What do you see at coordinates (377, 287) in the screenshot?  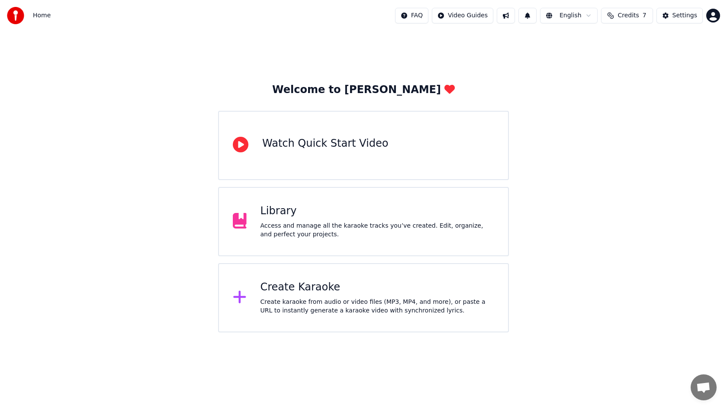 I see `div: Create Karaoke` at bounding box center [377, 287].